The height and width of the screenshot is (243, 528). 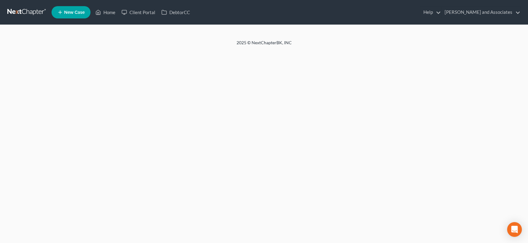 I want to click on div: Open Intercom Messenger, so click(x=515, y=229).